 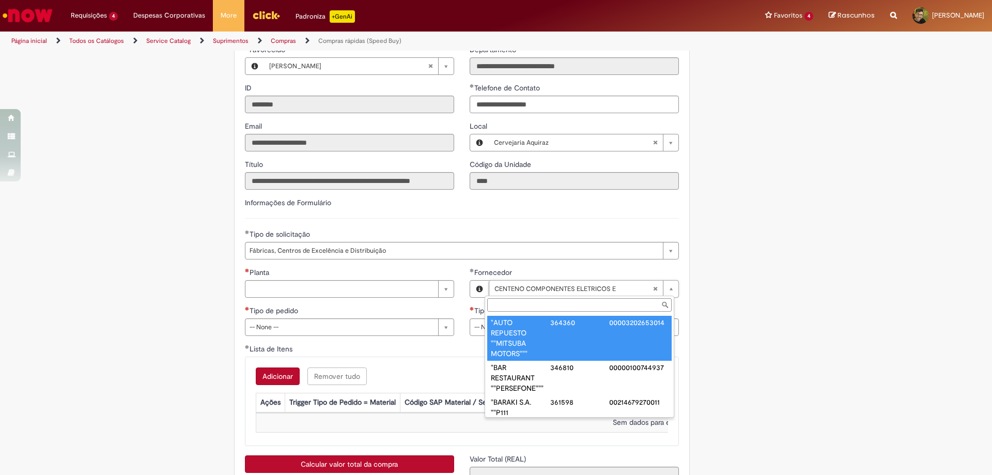 What do you see at coordinates (580, 402) in the screenshot?
I see `div: 361598` at bounding box center [580, 402].